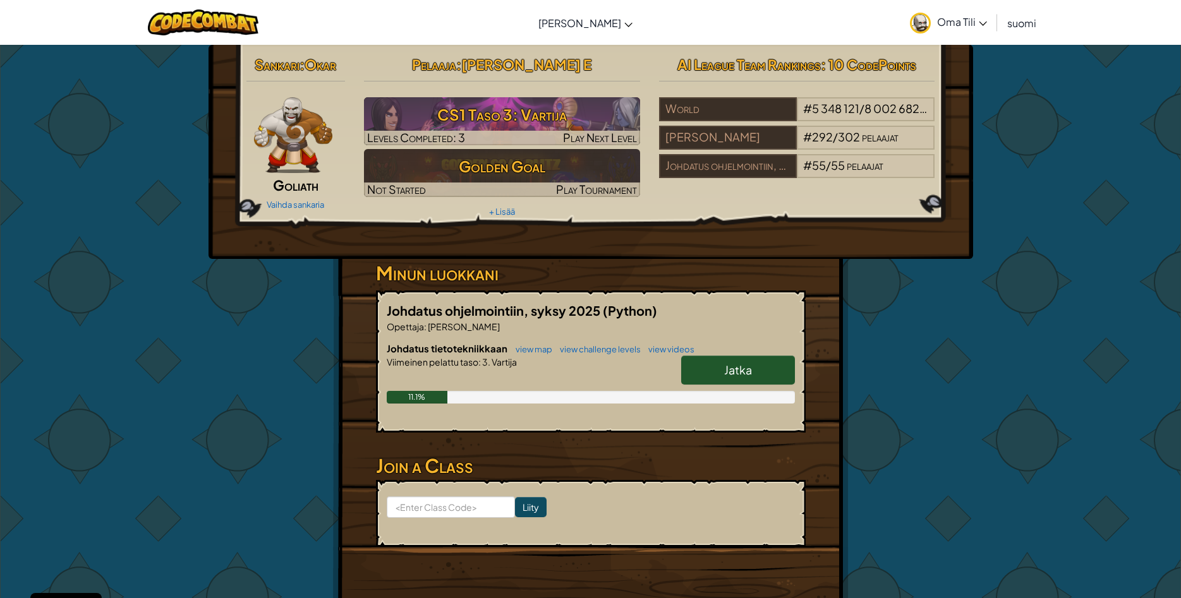 The width and height of the screenshot is (1181, 598). I want to click on span: (Python), so click(630, 310).